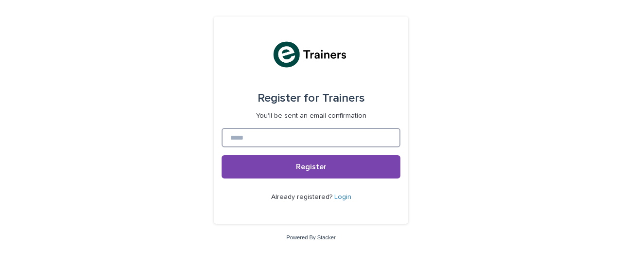  What do you see at coordinates (343, 197) in the screenshot?
I see `a: Login` at bounding box center [343, 197].